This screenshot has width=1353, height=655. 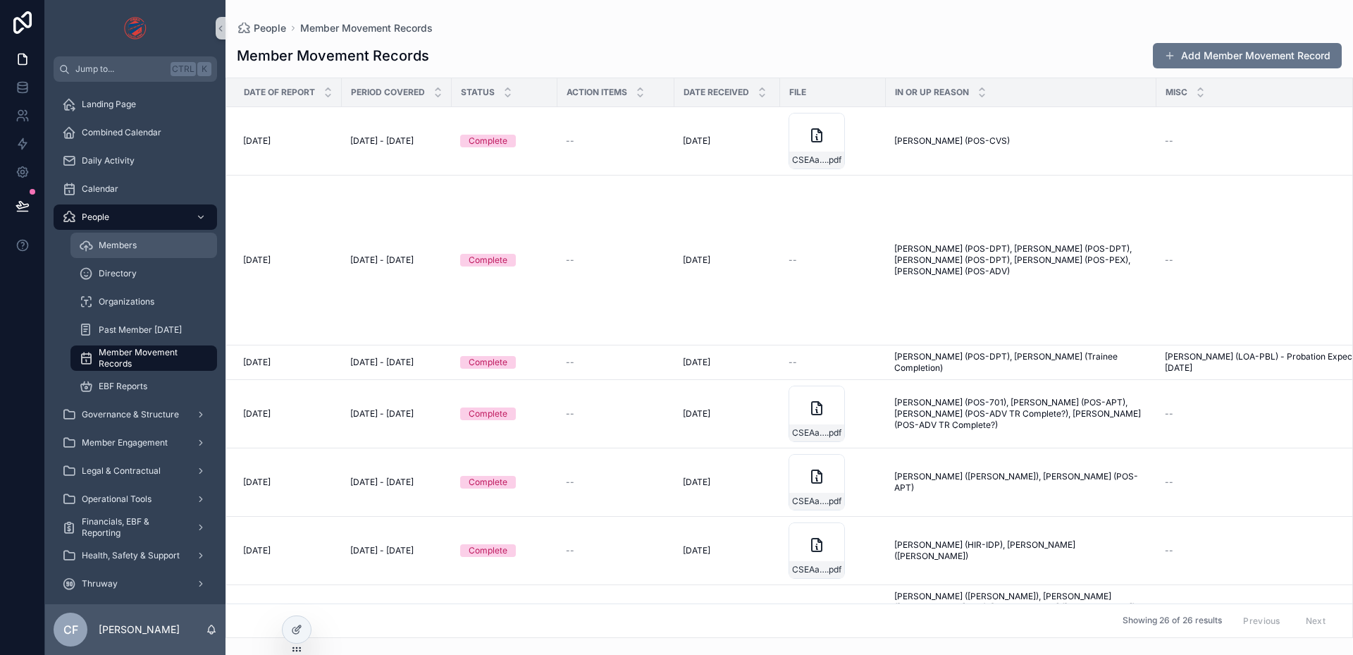 What do you see at coordinates (204, 69) in the screenshot?
I see `span: K` at bounding box center [204, 69].